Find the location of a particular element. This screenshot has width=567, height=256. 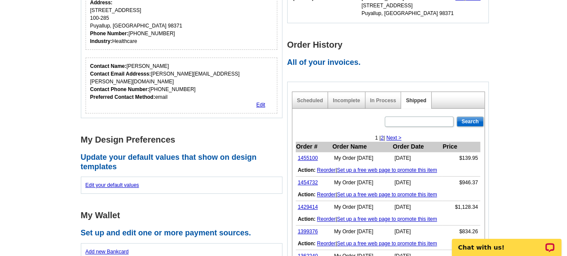

p: Chat with us! is located at coordinates (55, 18).